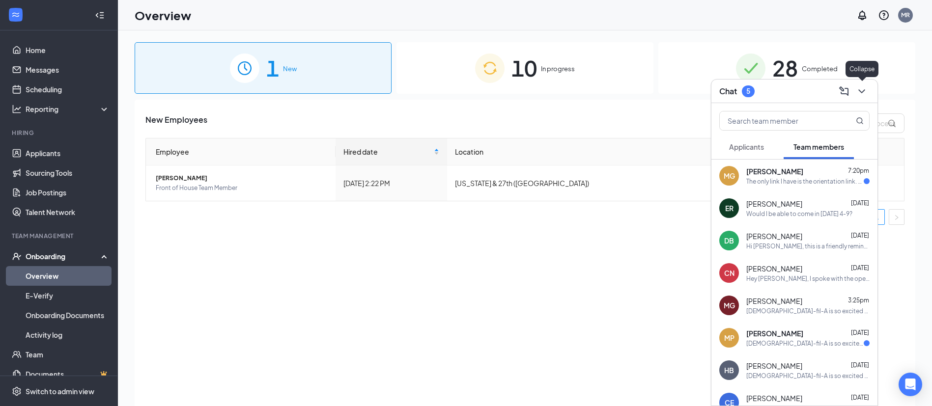  What do you see at coordinates (748, 91) in the screenshot?
I see `div: 5` at bounding box center [748, 91].